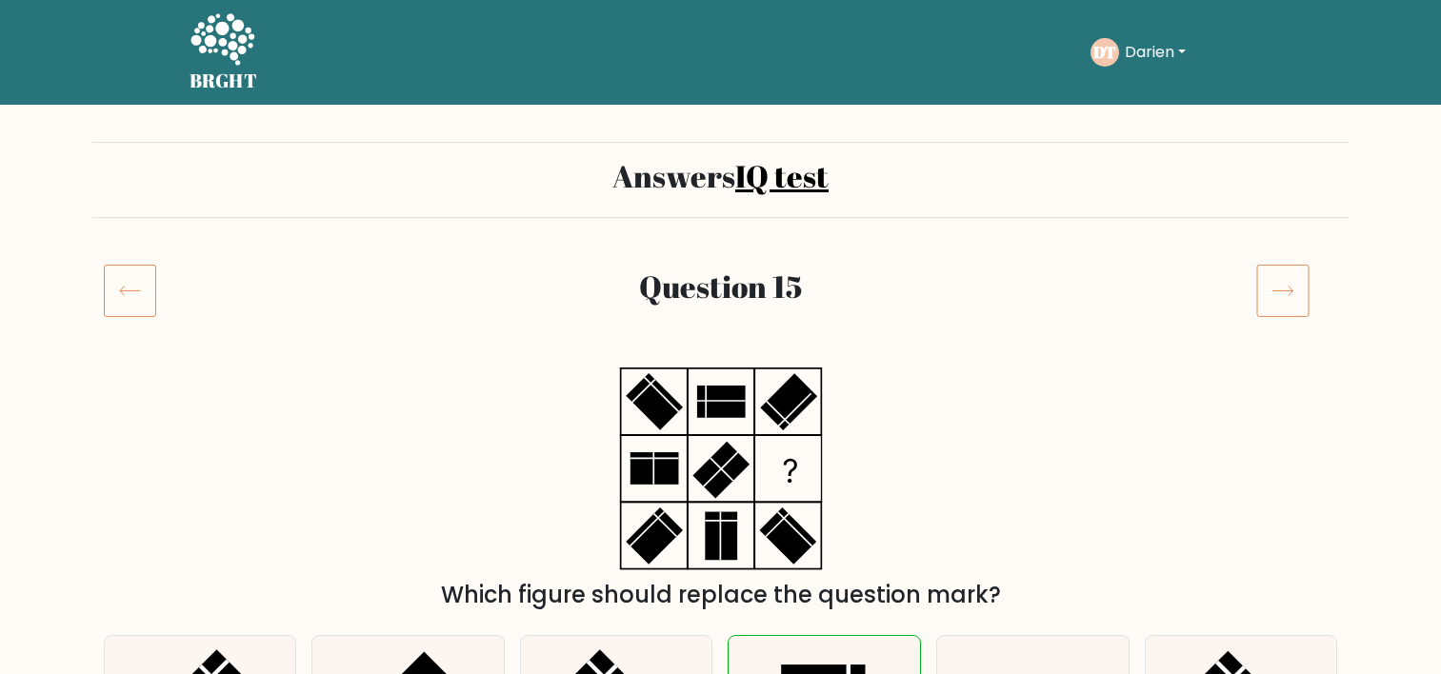 This screenshot has height=674, width=1441. What do you see at coordinates (224, 52) in the screenshot?
I see `a: BRGHT` at bounding box center [224, 52].